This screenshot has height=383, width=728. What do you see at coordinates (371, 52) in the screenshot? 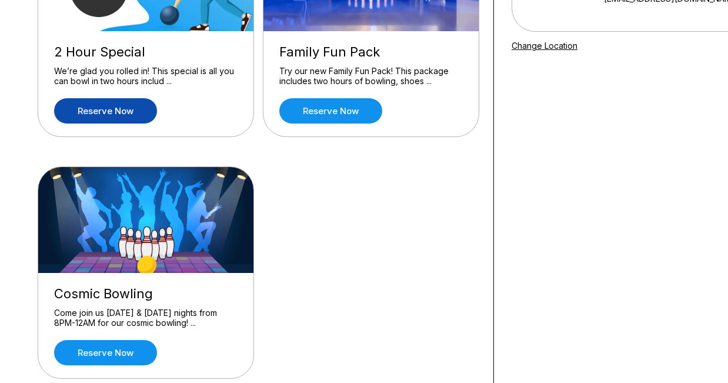
I see `div: Family Fun Pack` at bounding box center [371, 52].